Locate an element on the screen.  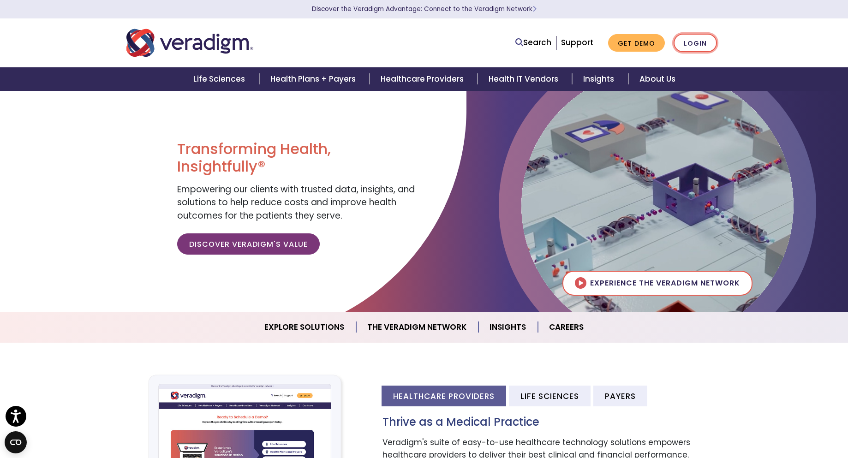
a: Discover the Veradigm Advantage: Connect to the Veradigm NetworkLearn More is located at coordinates (424, 9).